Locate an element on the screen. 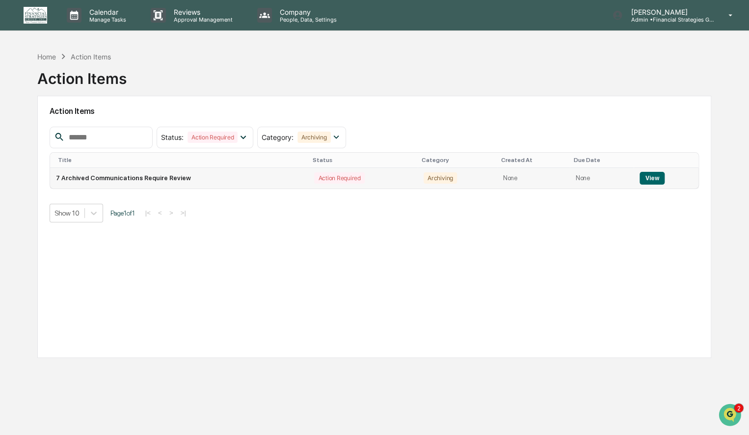 This screenshot has width=749, height=435. a: 🔎Data Lookup is located at coordinates (36, 224).